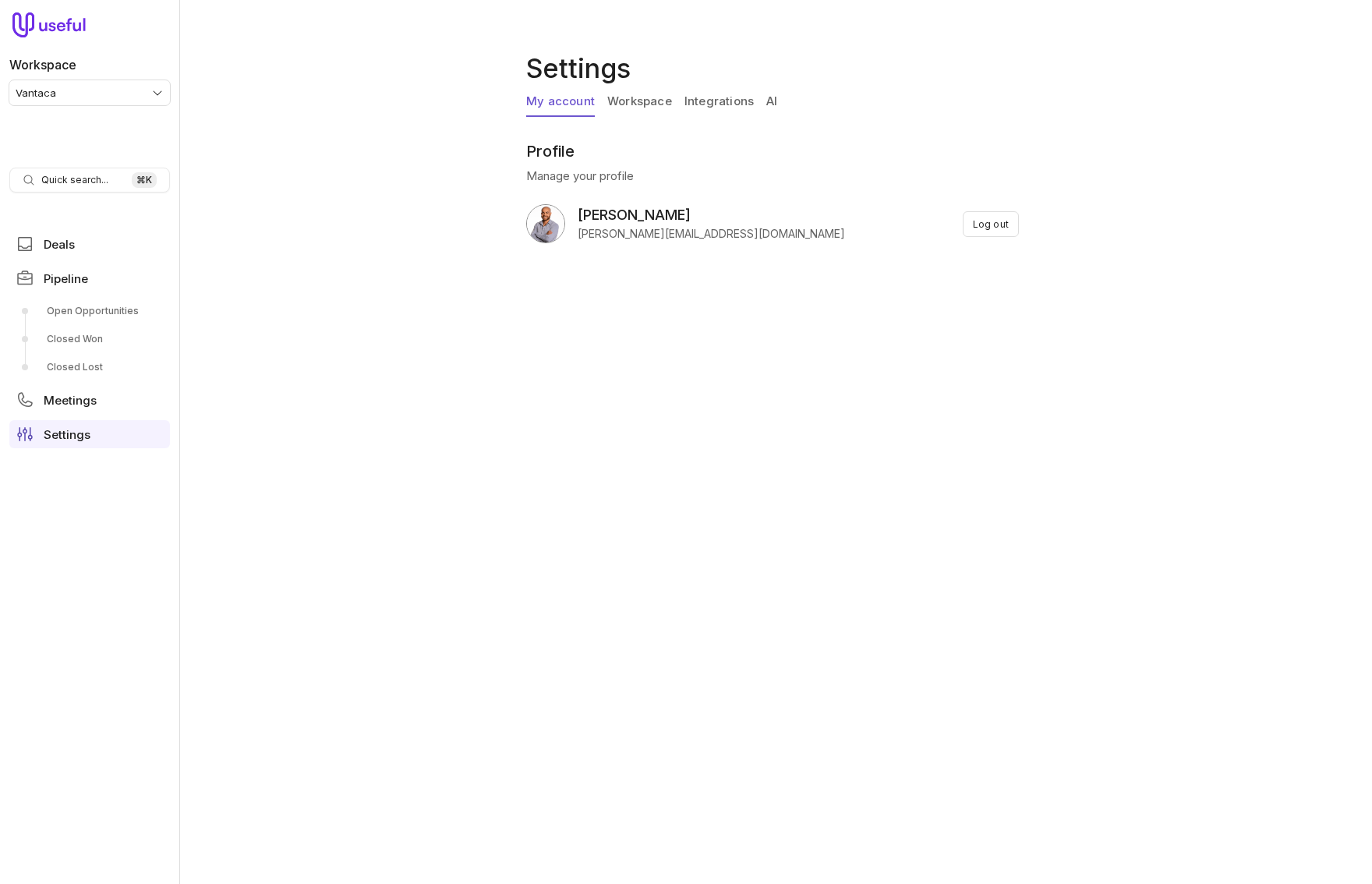  Describe the element at coordinates (639, 102) in the screenshot. I see `a: Workspace` at that location.